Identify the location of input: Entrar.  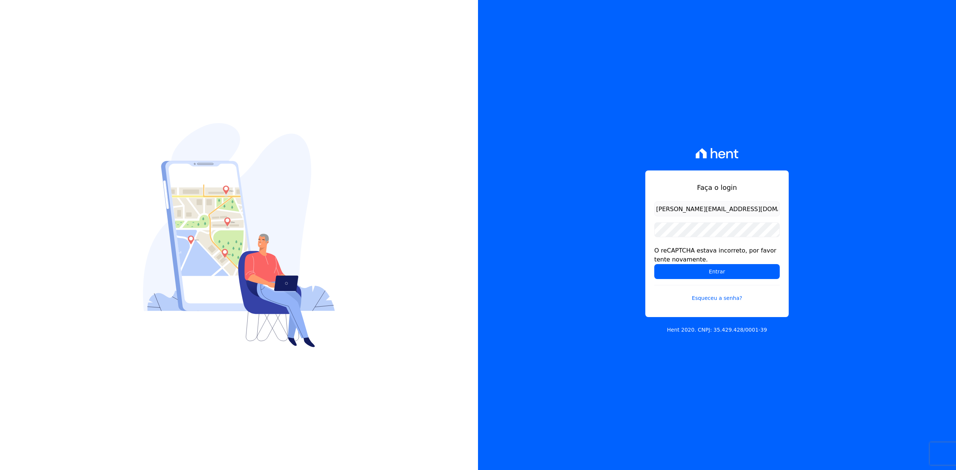
(717, 272).